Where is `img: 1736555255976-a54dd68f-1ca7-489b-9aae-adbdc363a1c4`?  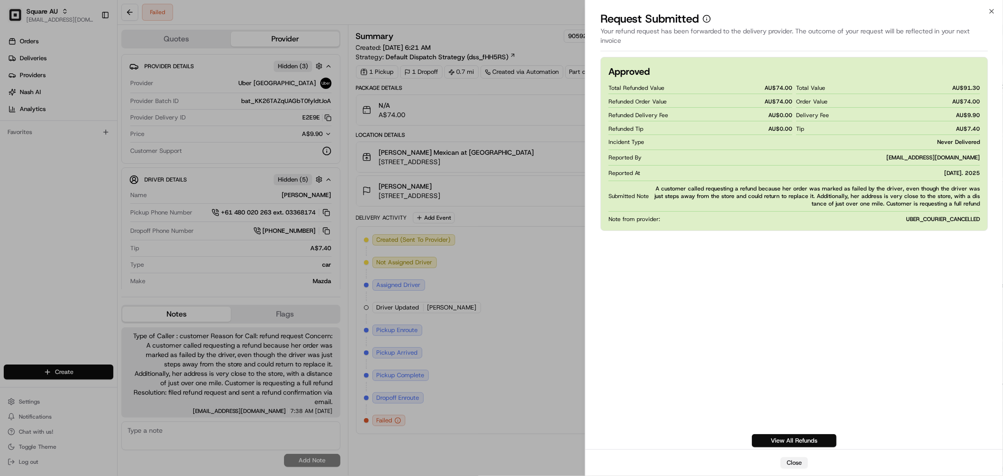 img: 1736555255976-a54dd68f-1ca7-489b-9aae-adbdc363a1c4 is located at coordinates (18, 98).